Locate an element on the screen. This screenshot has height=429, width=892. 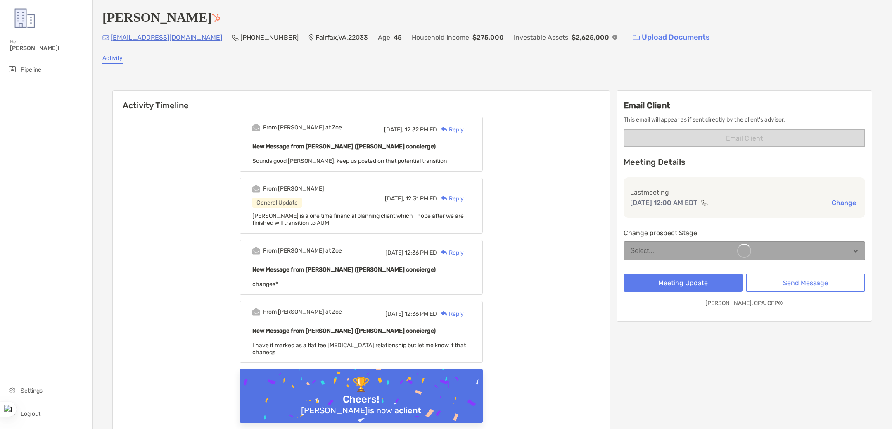
p: This email will appear as if sent directly by the client's advisor. is located at coordinates (745, 119).